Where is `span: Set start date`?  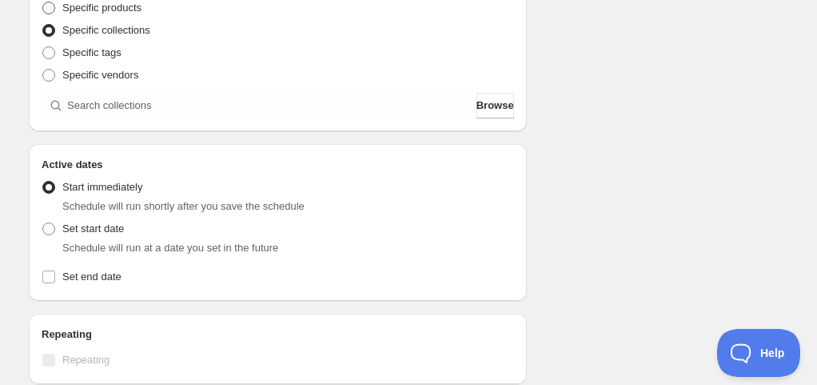 span: Set start date is located at coordinates (93, 228).